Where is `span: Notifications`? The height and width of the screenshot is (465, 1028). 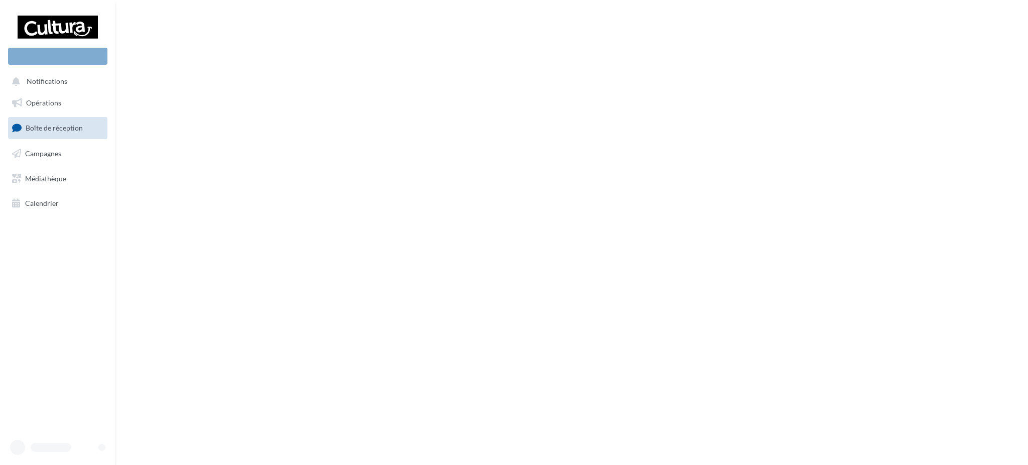 span: Notifications is located at coordinates (47, 81).